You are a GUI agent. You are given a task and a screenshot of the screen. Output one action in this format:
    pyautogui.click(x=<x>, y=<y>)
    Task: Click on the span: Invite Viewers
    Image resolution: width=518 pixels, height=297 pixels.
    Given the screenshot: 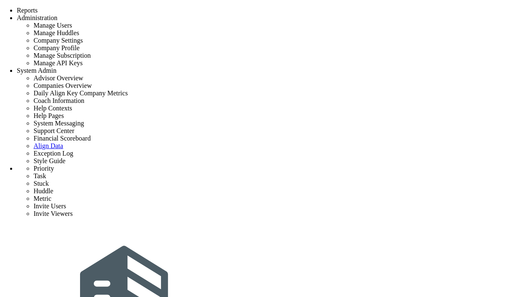 What is the action you would take?
    pyautogui.click(x=53, y=214)
    